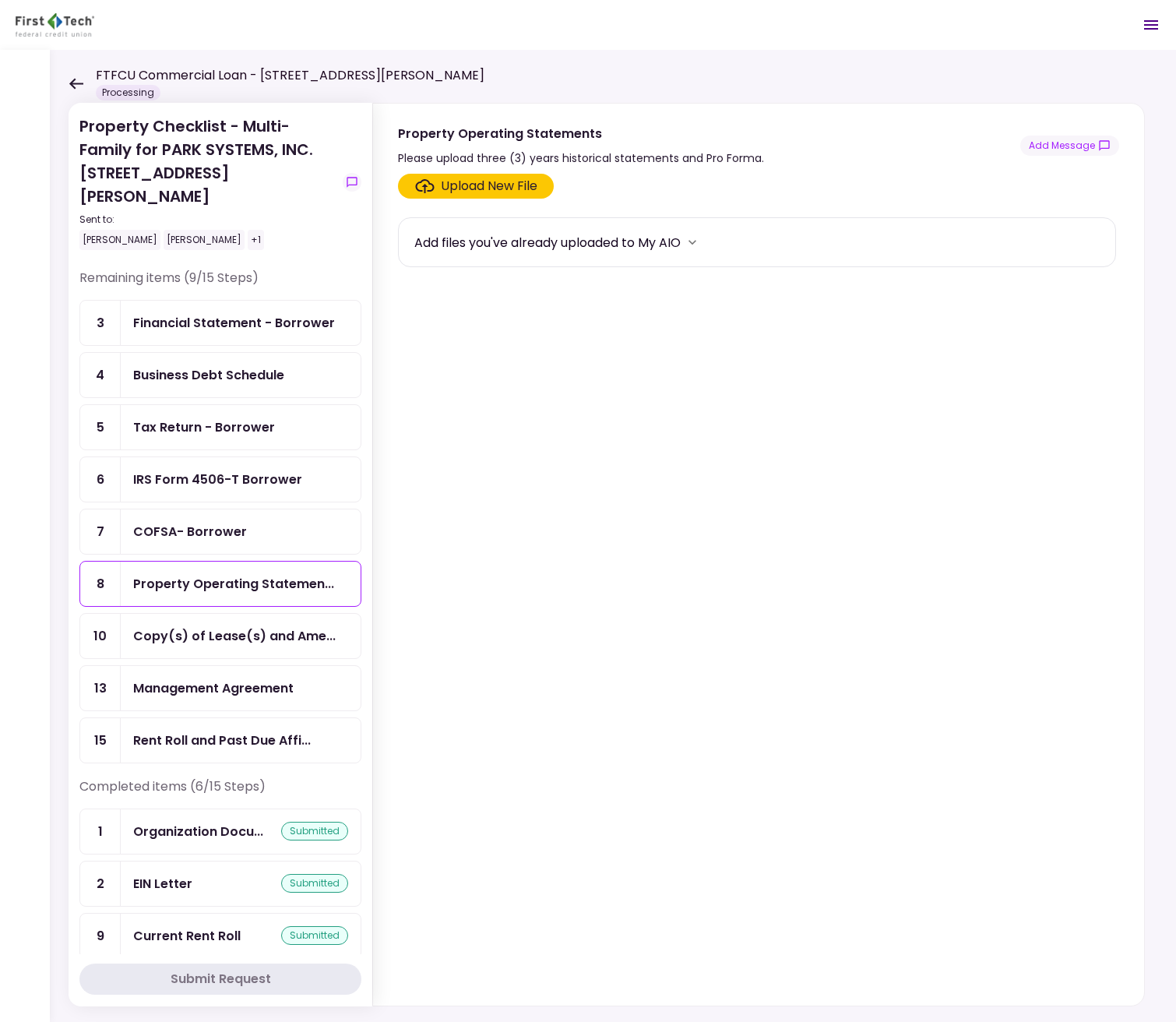 Image resolution: width=1176 pixels, height=1022 pixels. What do you see at coordinates (100, 375) in the screenshot?
I see `div: 4` at bounding box center [100, 375].